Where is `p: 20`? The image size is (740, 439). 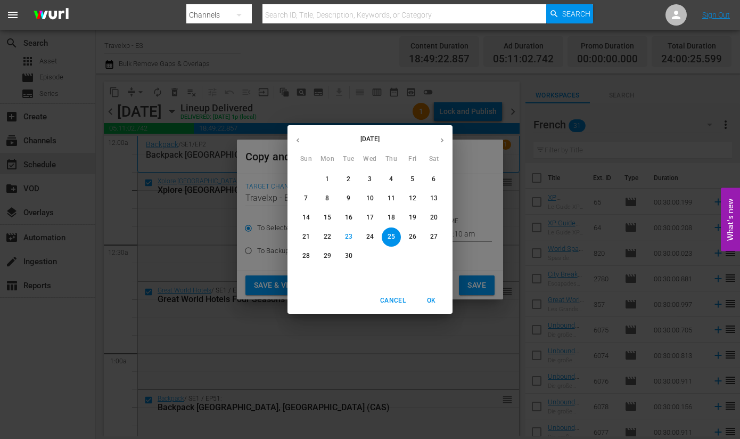
p: 20 is located at coordinates (434, 217).